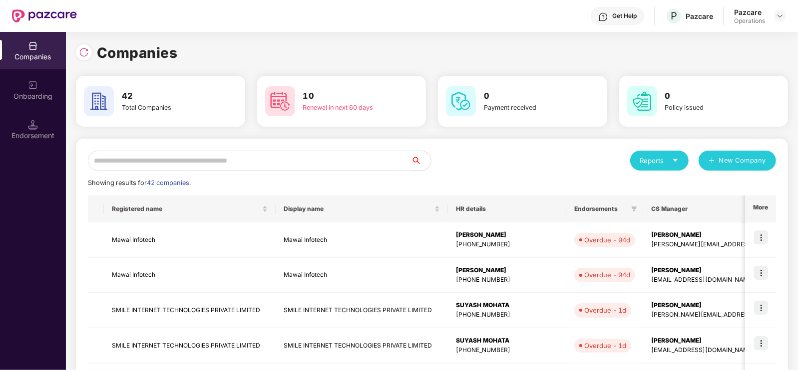 This screenshot has height=370, width=798. What do you see at coordinates (190, 209) in the screenshot?
I see `th: Registered name` at bounding box center [190, 209].